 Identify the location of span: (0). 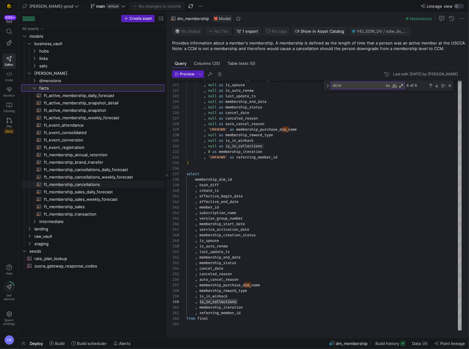
(253, 63).